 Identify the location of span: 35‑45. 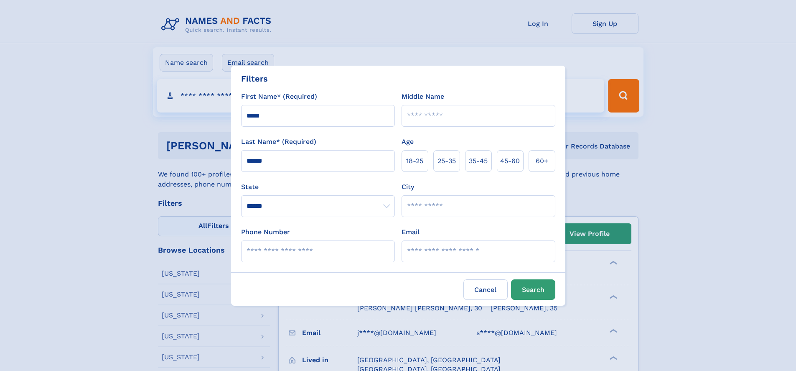
(478, 161).